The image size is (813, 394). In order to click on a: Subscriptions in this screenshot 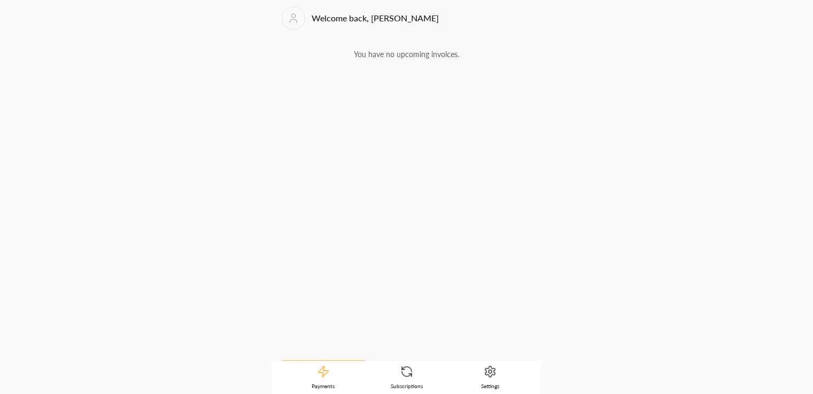, I will do `click(407, 378)`.